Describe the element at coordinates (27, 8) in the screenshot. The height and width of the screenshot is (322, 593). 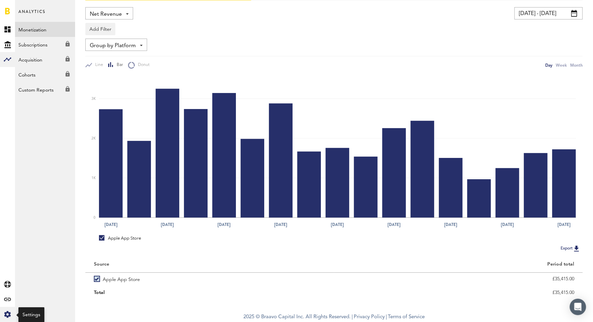
I see `span: Support` at that location.